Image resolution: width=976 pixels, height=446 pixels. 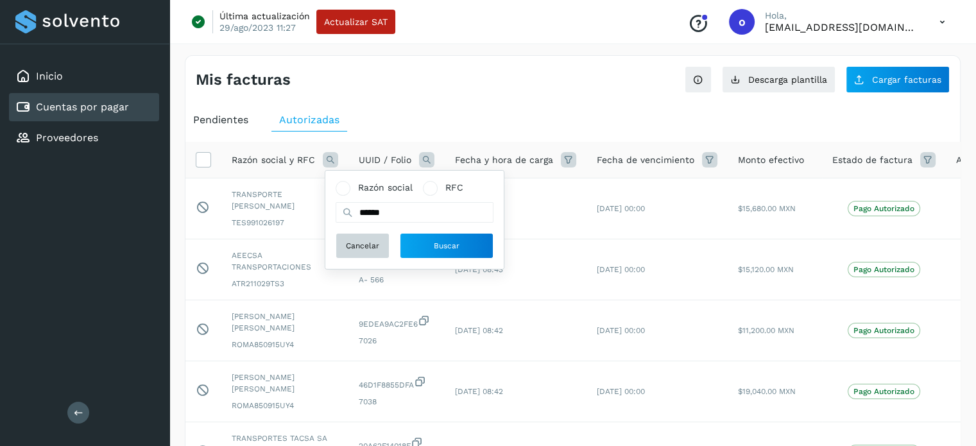 I want to click on span: 7038, so click(x=397, y=402).